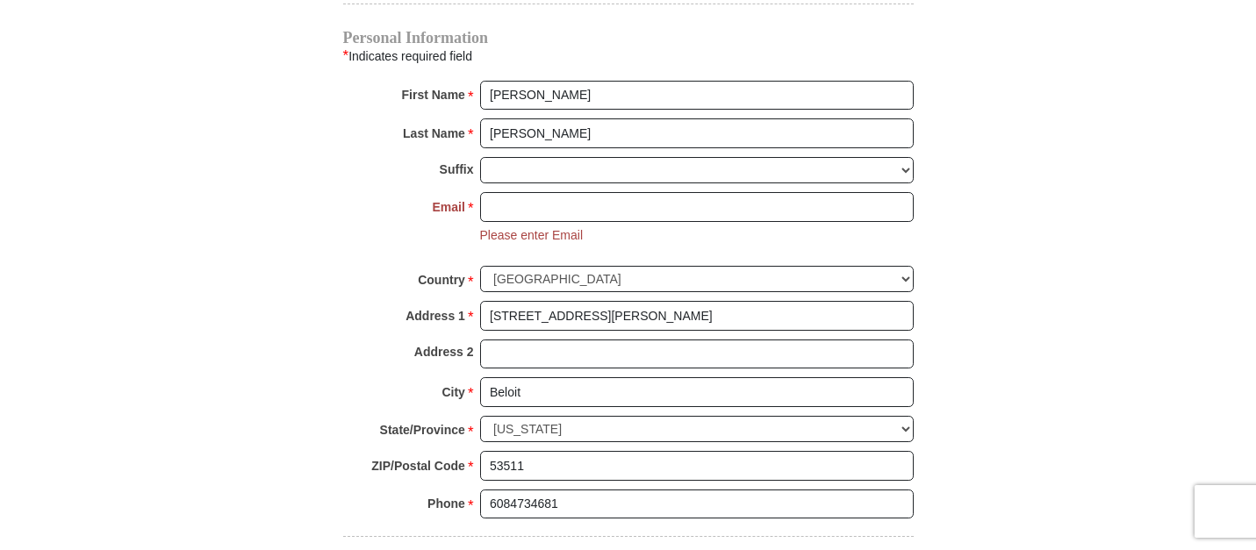 This screenshot has width=1256, height=550. What do you see at coordinates (446, 504) in the screenshot?
I see `strong: Phone` at bounding box center [446, 504].